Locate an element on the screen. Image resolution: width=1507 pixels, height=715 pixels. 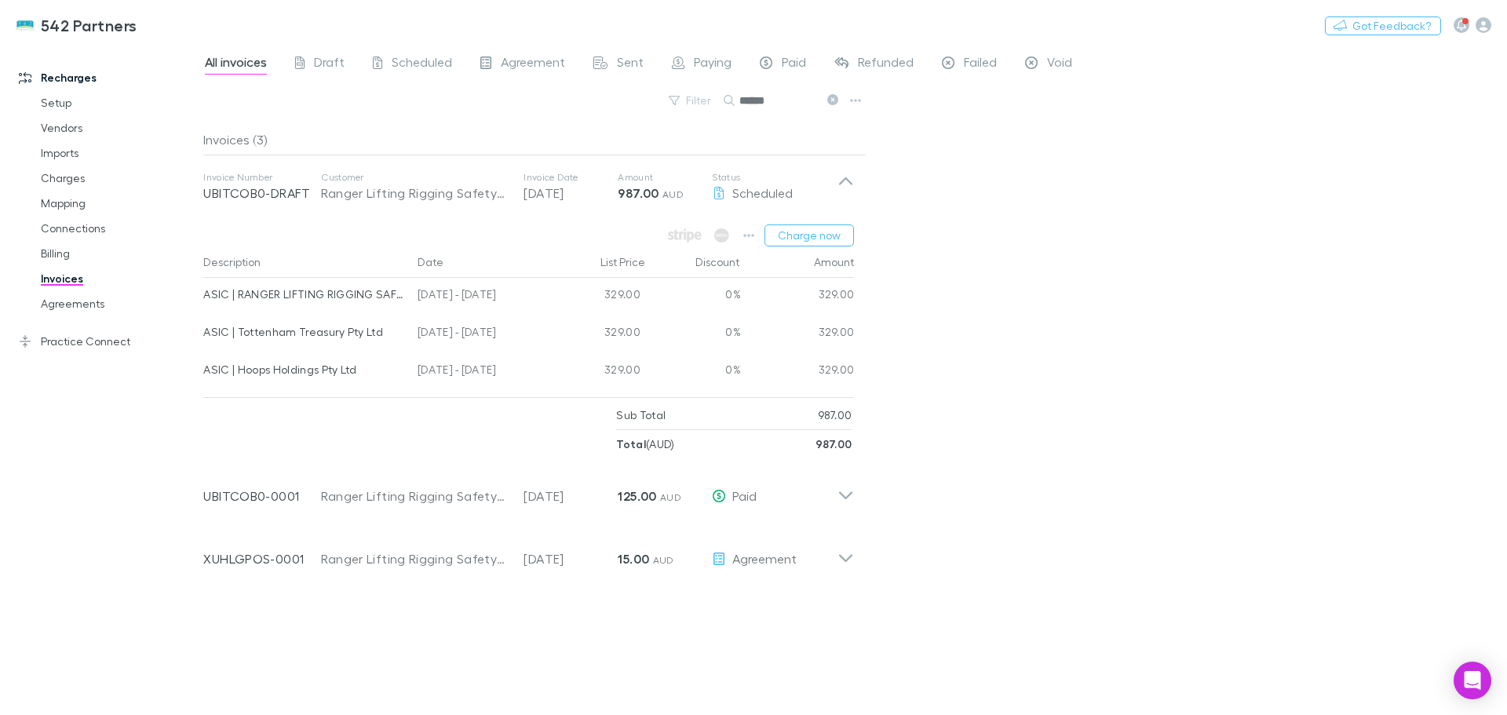
span: Sent is located at coordinates (630, 64).